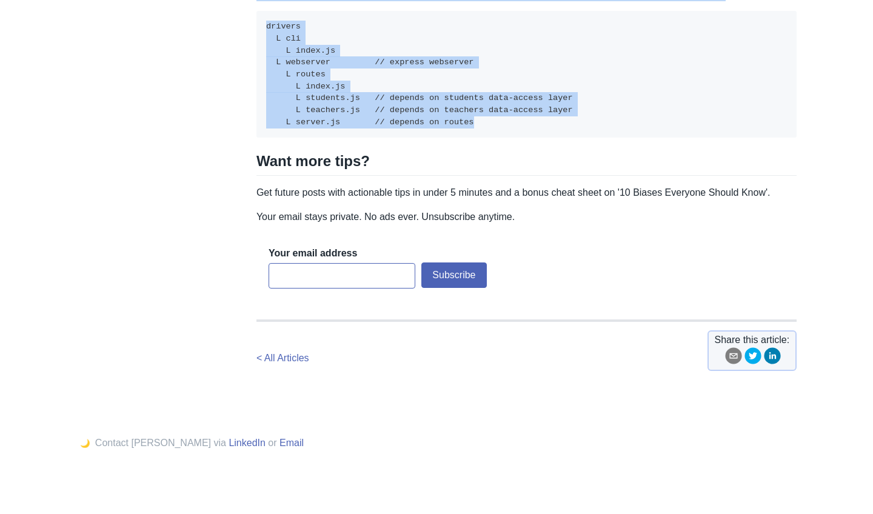  I want to click on code: drivers L cli L index.js L webserver // express webserver L routes L index.js L students.js // de..., so click(420, 74).